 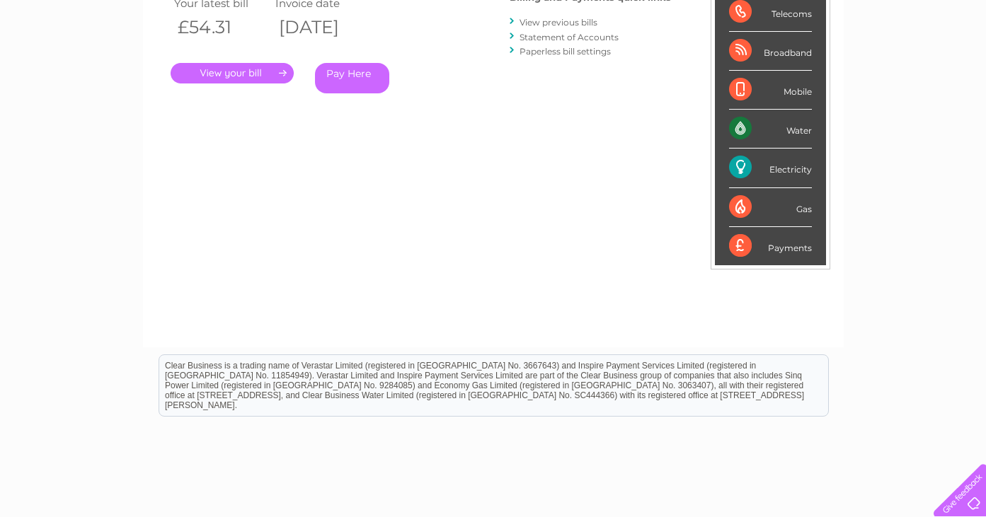 I want to click on img: logo.png, so click(x=71, y=58).